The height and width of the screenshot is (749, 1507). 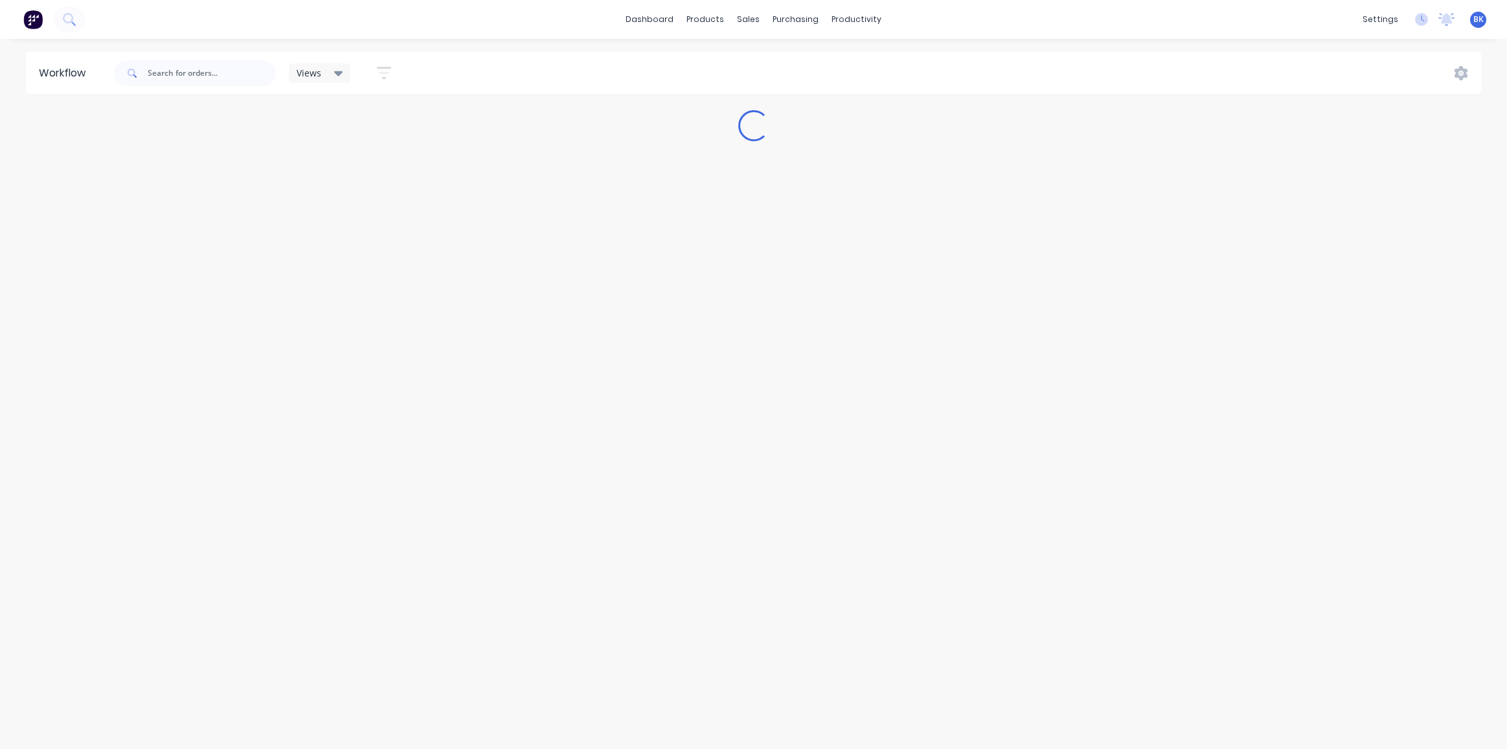 I want to click on img: Factory, so click(x=33, y=19).